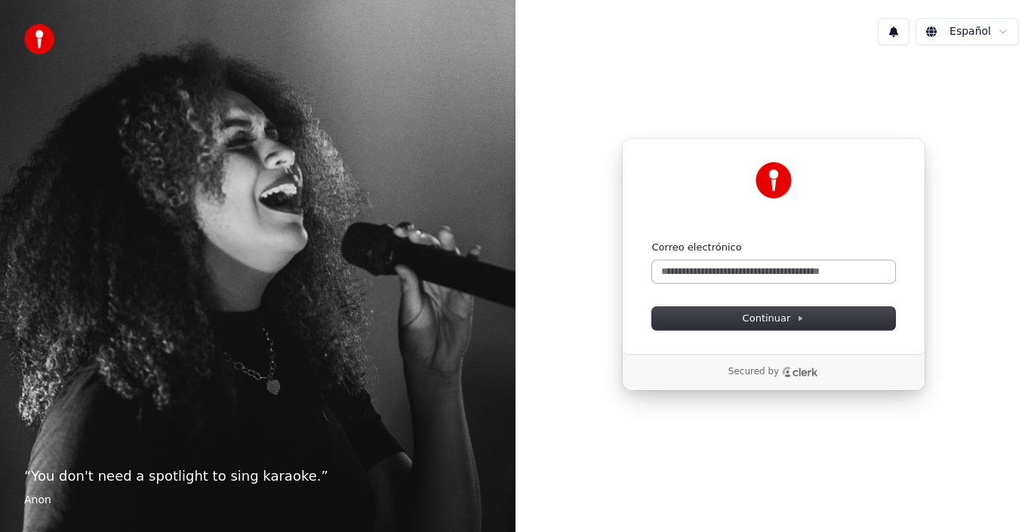 The width and height of the screenshot is (1031, 532). Describe the element at coordinates (753, 372) in the screenshot. I see `p: Secured by` at that location.